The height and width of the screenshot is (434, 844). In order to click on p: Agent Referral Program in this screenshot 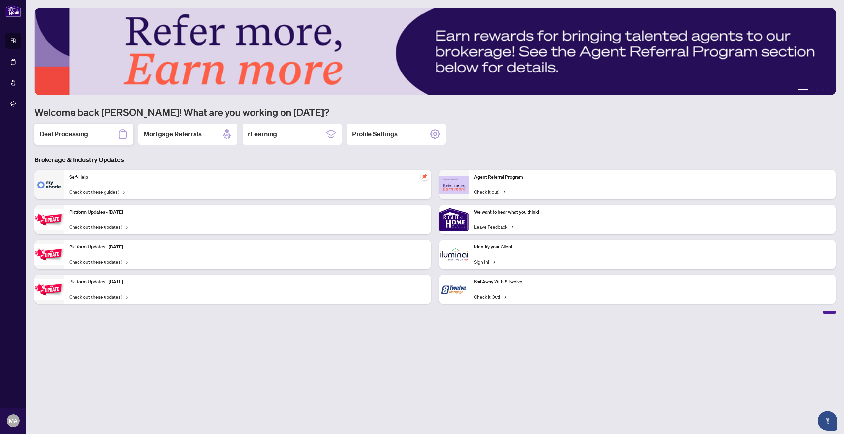, I will do `click(652, 177)`.